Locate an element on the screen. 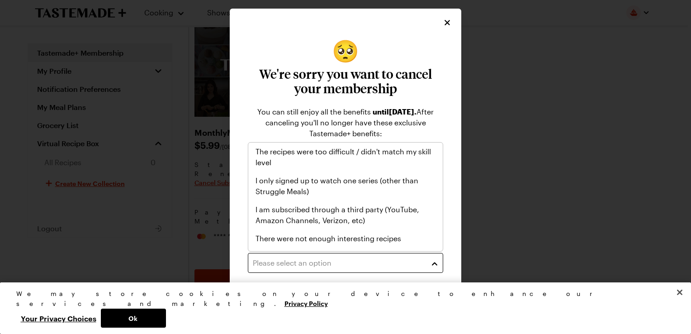 Image resolution: width=691 pixels, height=334 pixels. span: I only signed up to watch one series (other than Struggle Meals) is located at coordinates (346, 186).